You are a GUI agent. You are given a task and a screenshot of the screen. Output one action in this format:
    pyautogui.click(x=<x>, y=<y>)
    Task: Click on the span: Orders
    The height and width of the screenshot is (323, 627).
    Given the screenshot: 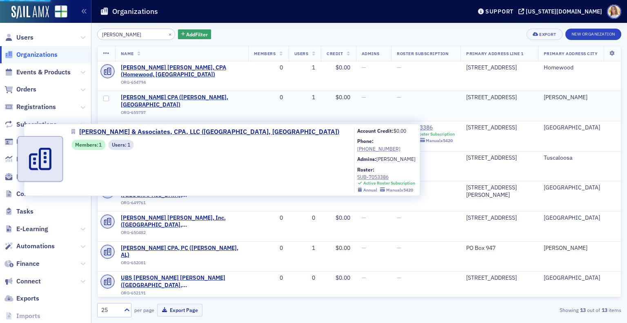 What is the action you would take?
    pyautogui.click(x=26, y=89)
    